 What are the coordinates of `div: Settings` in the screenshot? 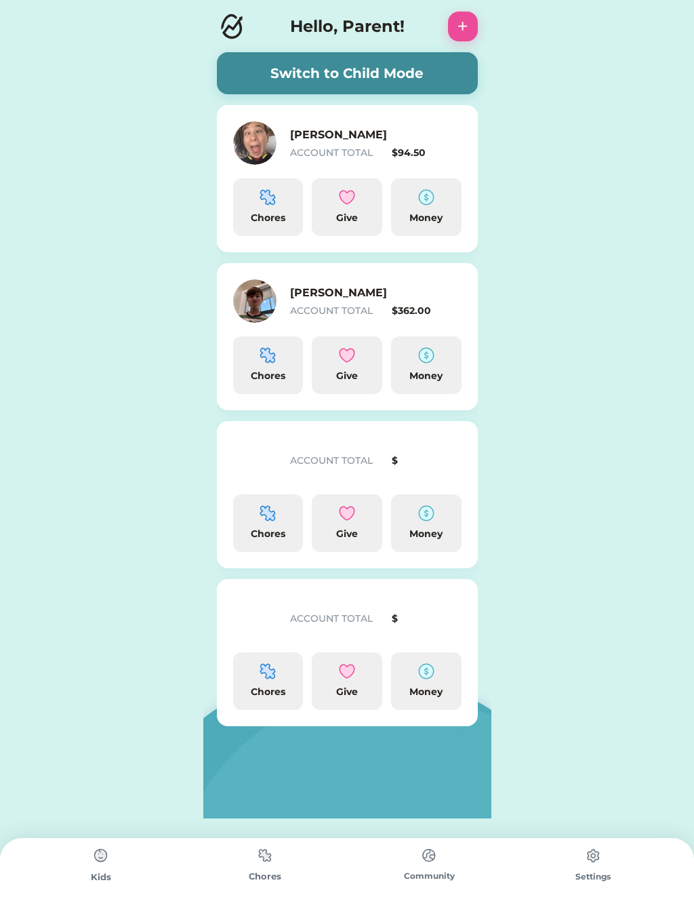 It's located at (593, 877).